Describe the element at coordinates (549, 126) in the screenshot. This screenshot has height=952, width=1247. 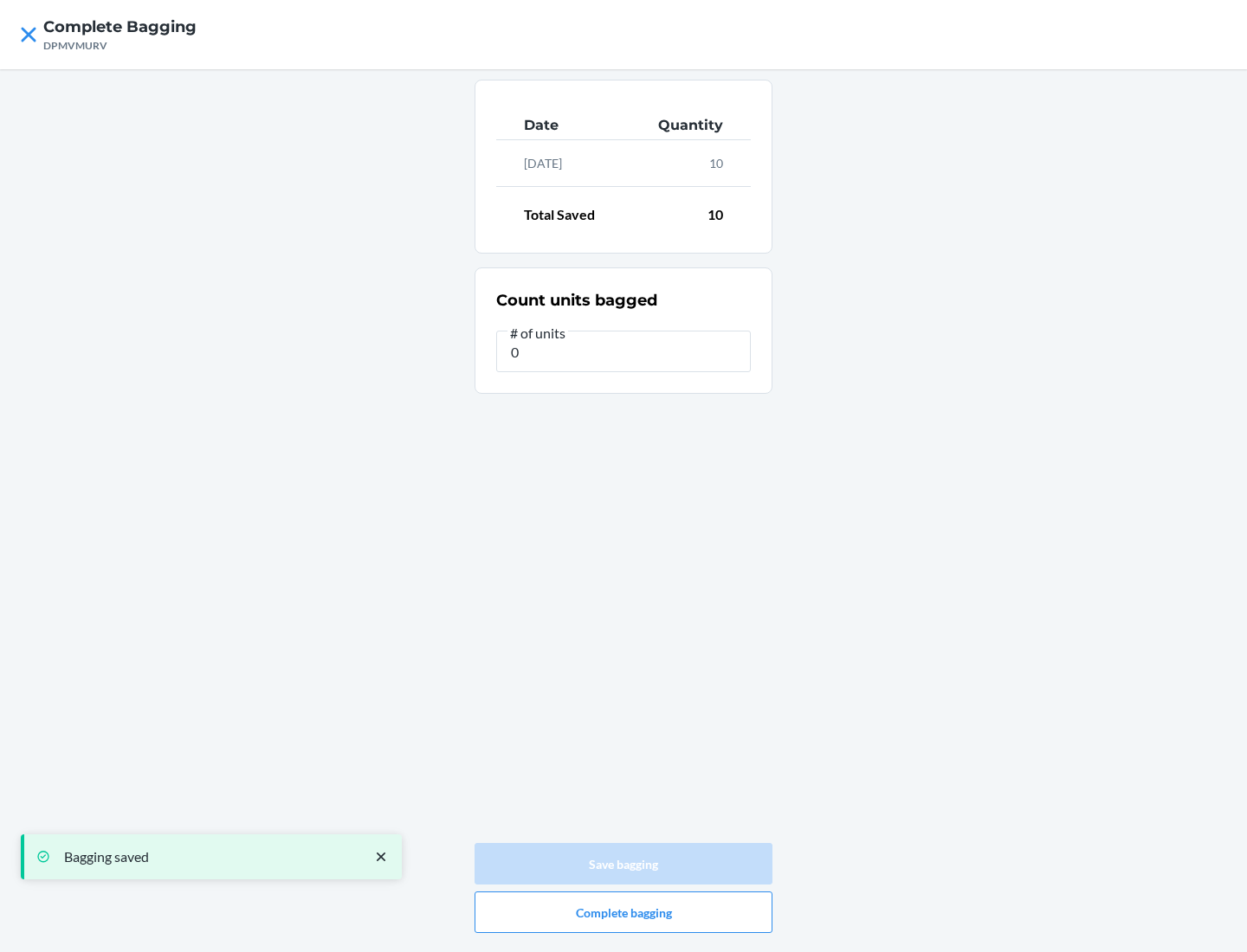
I see `th: Date` at that location.